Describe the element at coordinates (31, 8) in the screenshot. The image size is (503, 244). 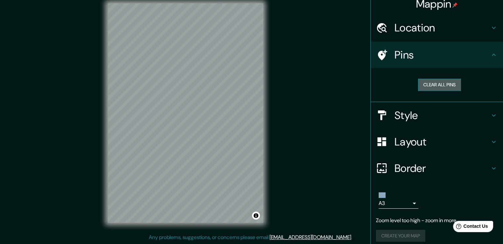
I see `span: Contact Us` at that location.